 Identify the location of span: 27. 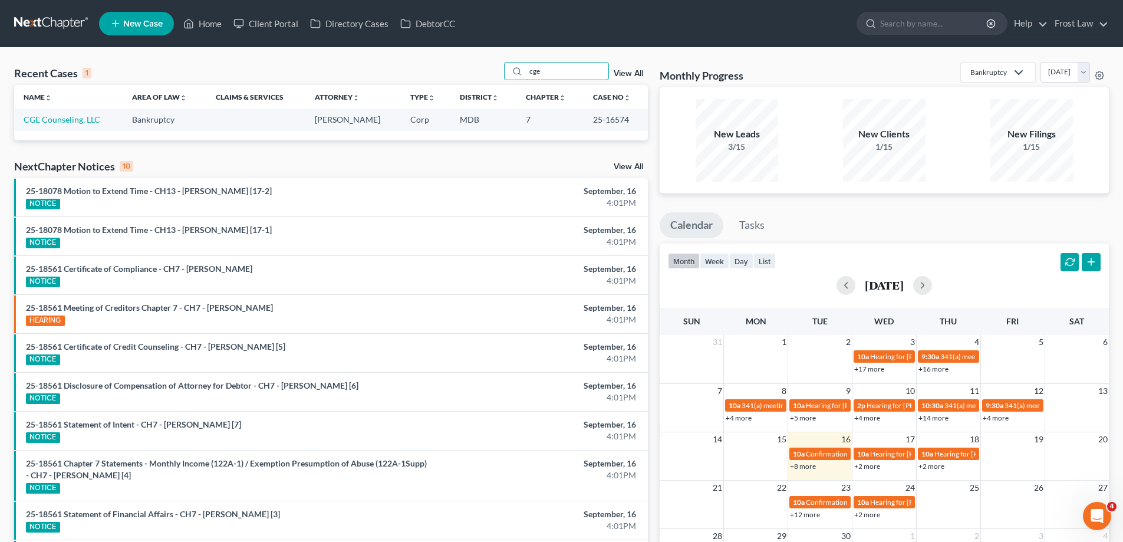
(1103, 487).